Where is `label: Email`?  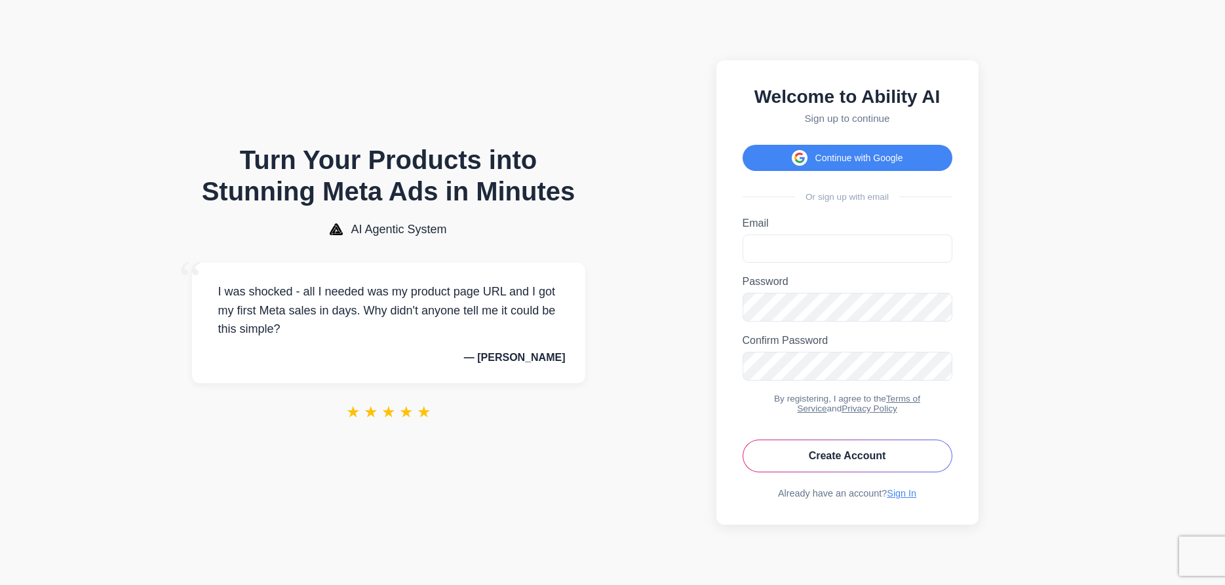
label: Email is located at coordinates (848, 224).